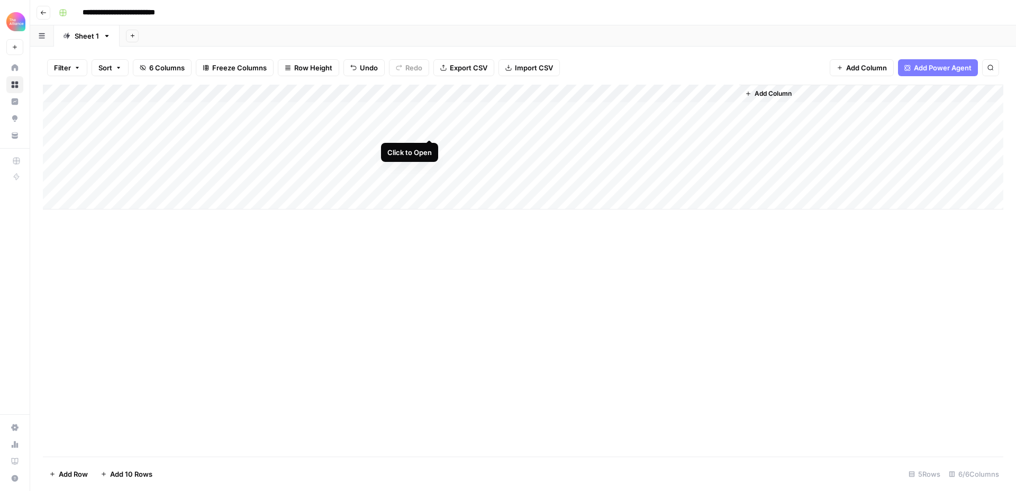  What do you see at coordinates (364, 68) in the screenshot?
I see `button: Undo` at bounding box center [364, 68].